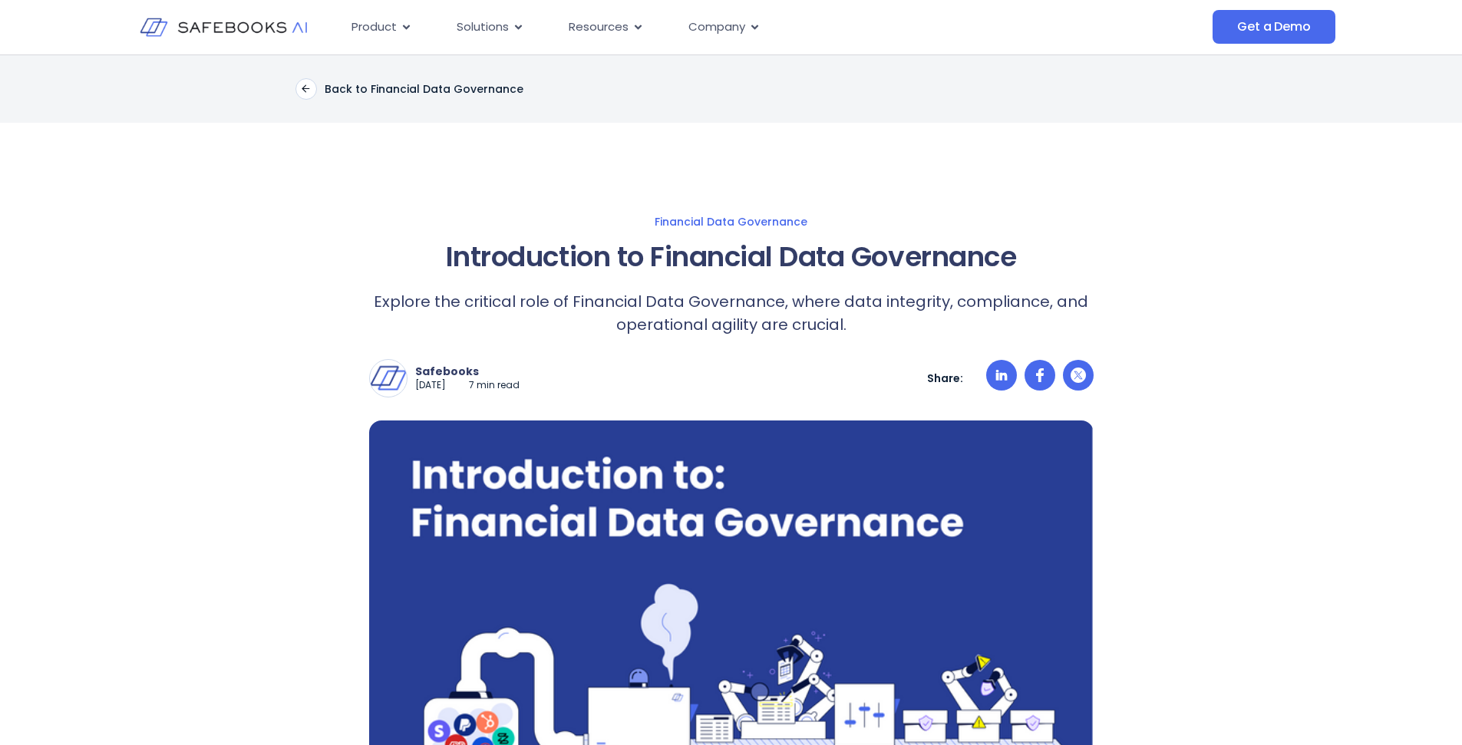 This screenshot has width=1462, height=745. Describe the element at coordinates (699, 27) in the screenshot. I see `nav: Menu` at that location.